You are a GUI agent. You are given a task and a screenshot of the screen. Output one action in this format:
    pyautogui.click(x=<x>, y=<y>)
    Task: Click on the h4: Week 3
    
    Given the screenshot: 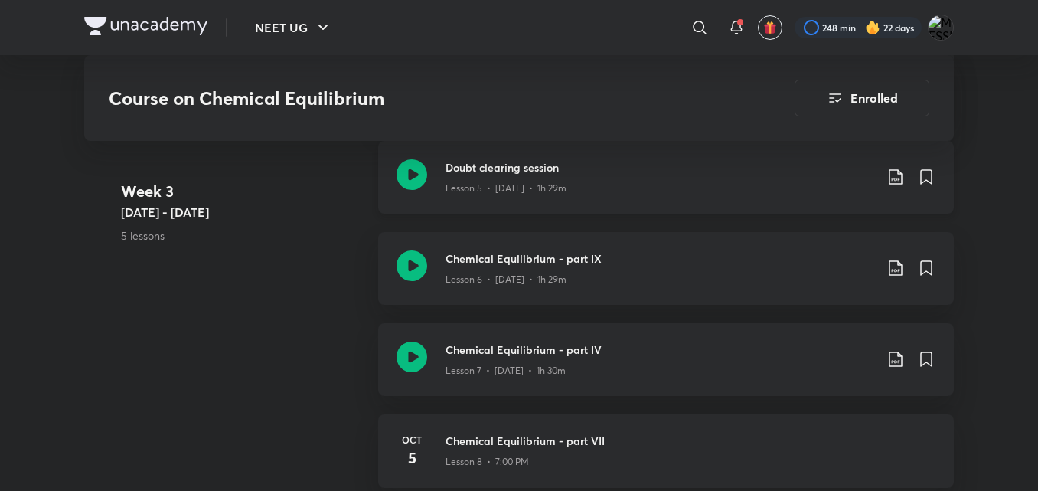 What is the action you would take?
    pyautogui.click(x=243, y=191)
    